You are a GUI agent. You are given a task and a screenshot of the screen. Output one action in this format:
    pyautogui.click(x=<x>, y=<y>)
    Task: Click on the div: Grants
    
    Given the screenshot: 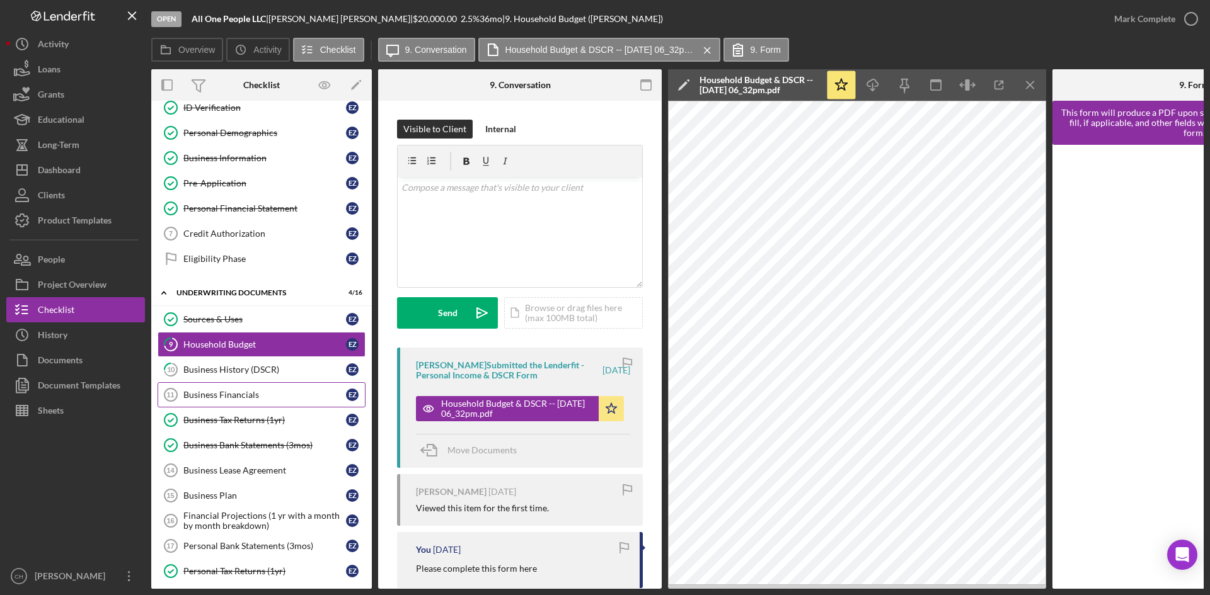 What is the action you would take?
    pyautogui.click(x=51, y=96)
    